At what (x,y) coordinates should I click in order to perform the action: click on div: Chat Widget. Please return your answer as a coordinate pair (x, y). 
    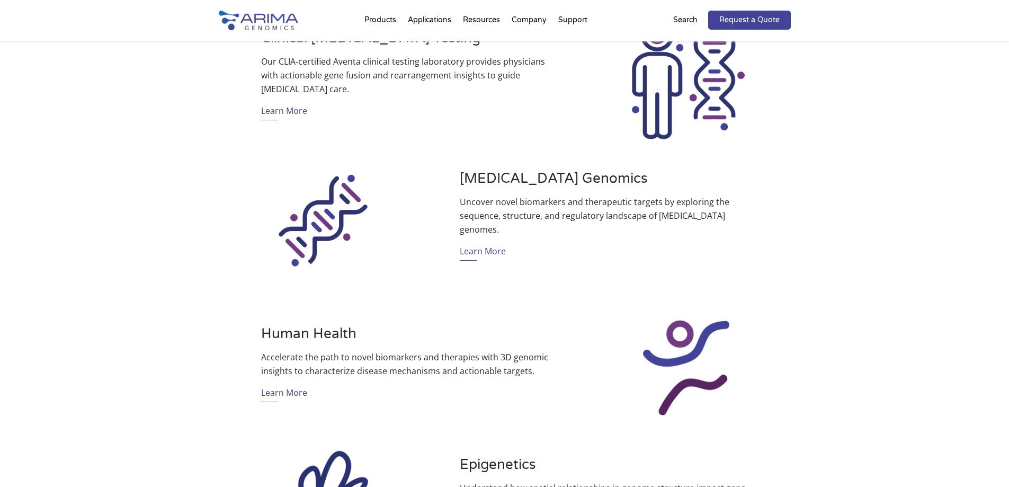
    Looking at the image, I should click on (982, 461).